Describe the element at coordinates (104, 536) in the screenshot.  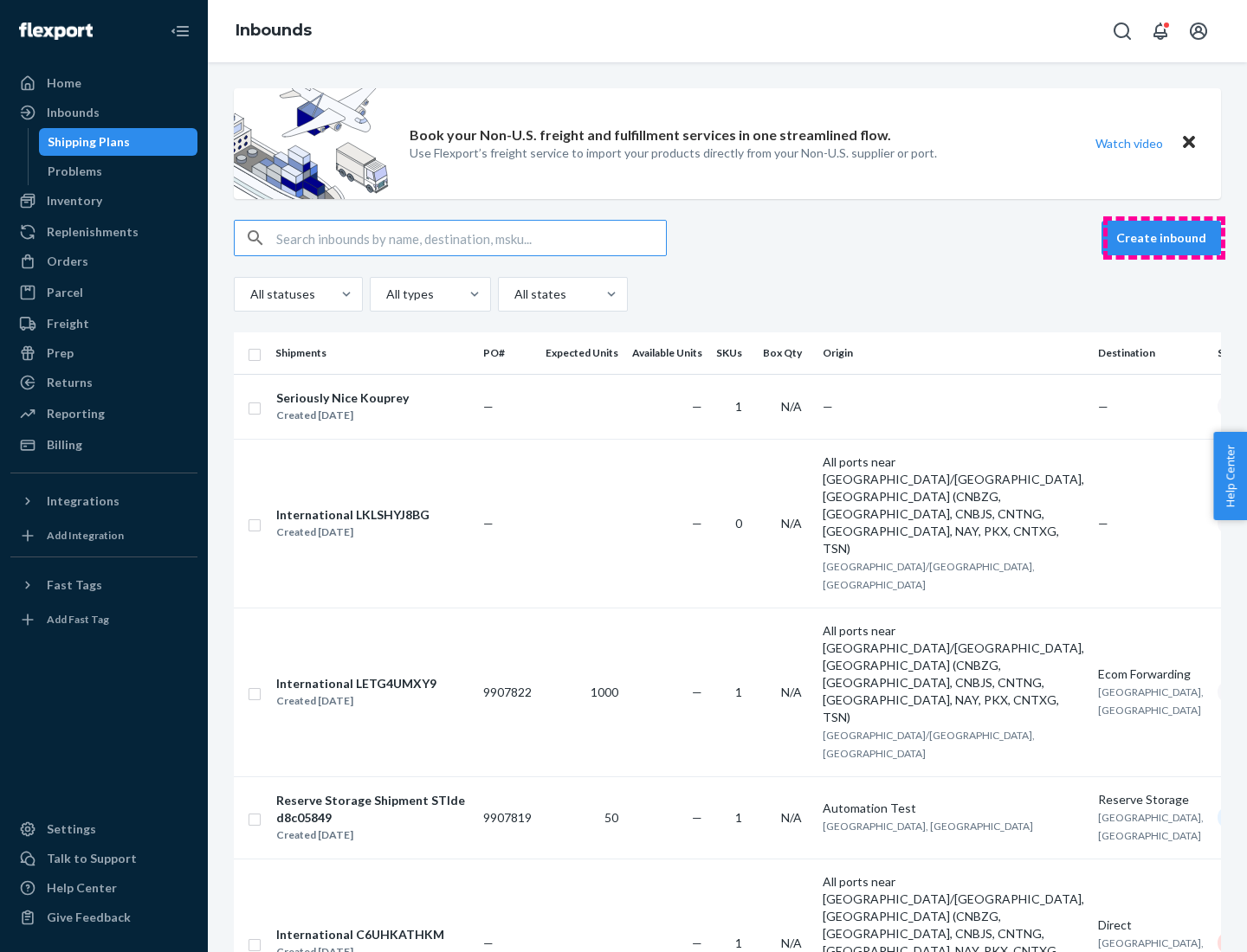
I see `a: Add Integration` at that location.